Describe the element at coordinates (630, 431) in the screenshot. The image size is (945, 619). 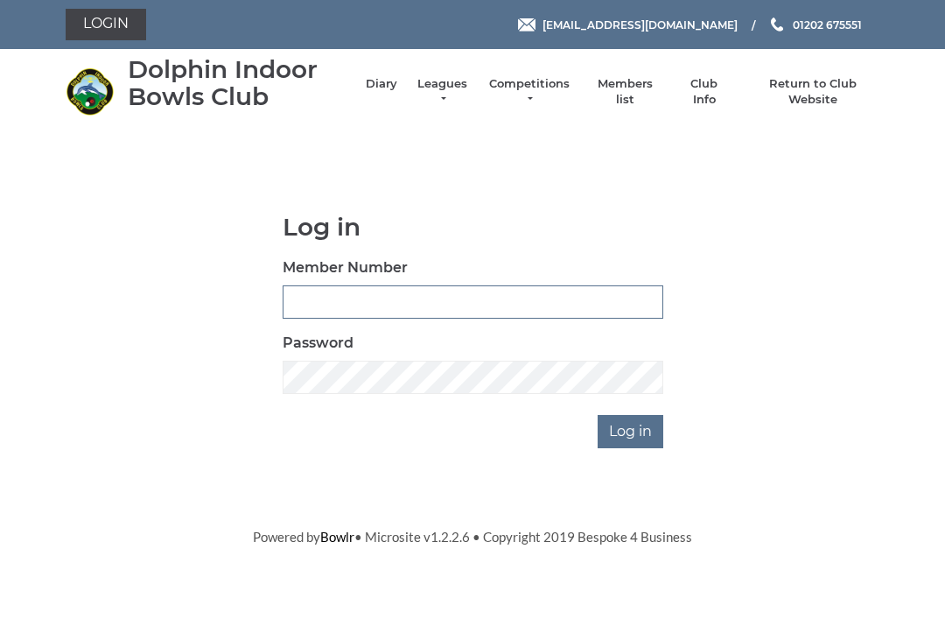
I see `input: Log in` at that location.